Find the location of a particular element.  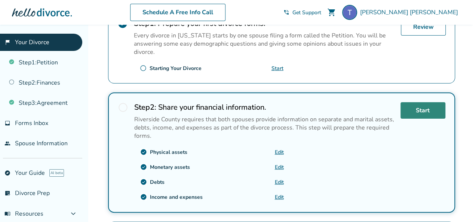

span: Resources is located at coordinates (24, 214).